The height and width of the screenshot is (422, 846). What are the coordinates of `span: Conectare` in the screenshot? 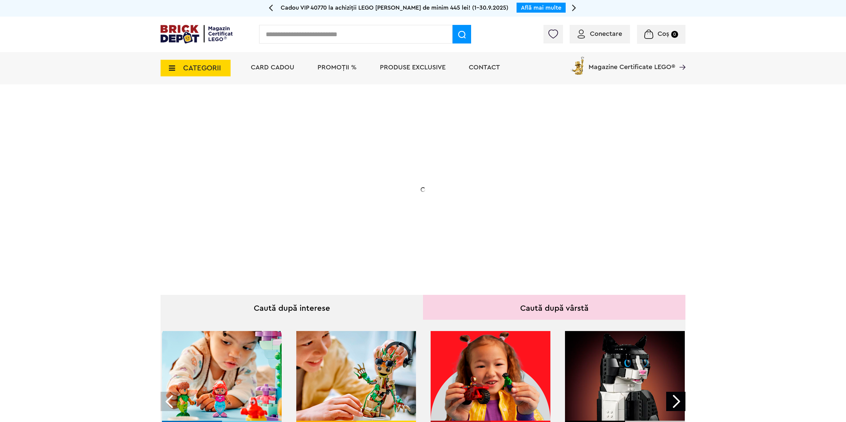 It's located at (606, 34).